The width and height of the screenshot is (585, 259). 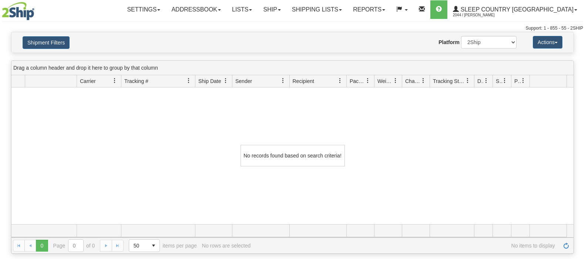 I want to click on span: Page of 0, so click(x=74, y=245).